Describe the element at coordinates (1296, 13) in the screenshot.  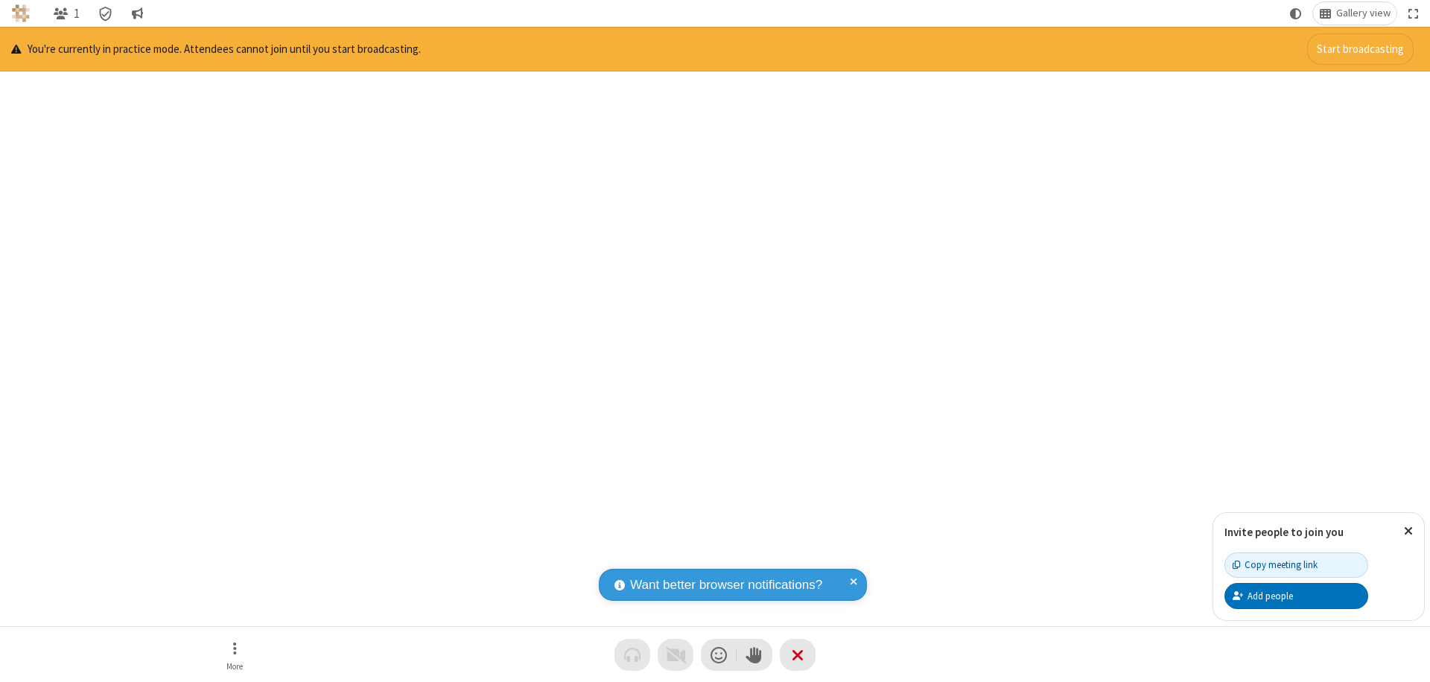
I see `button: Using system theme` at that location.